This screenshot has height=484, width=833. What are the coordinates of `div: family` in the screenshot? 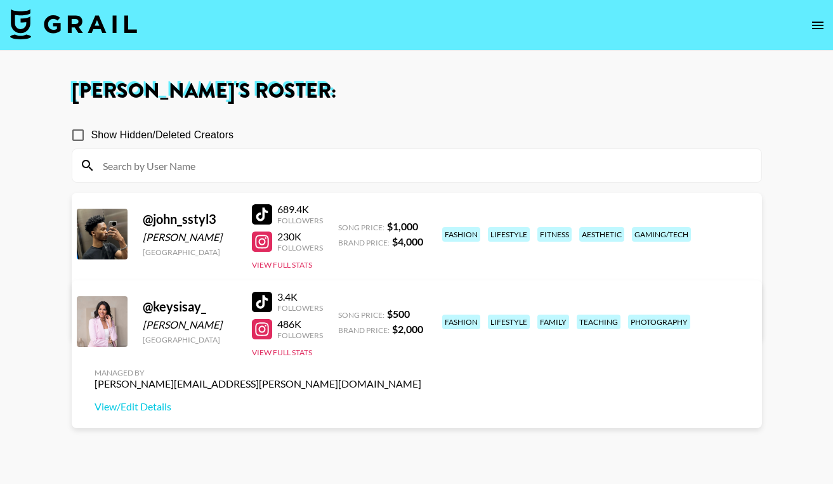 It's located at (553, 322).